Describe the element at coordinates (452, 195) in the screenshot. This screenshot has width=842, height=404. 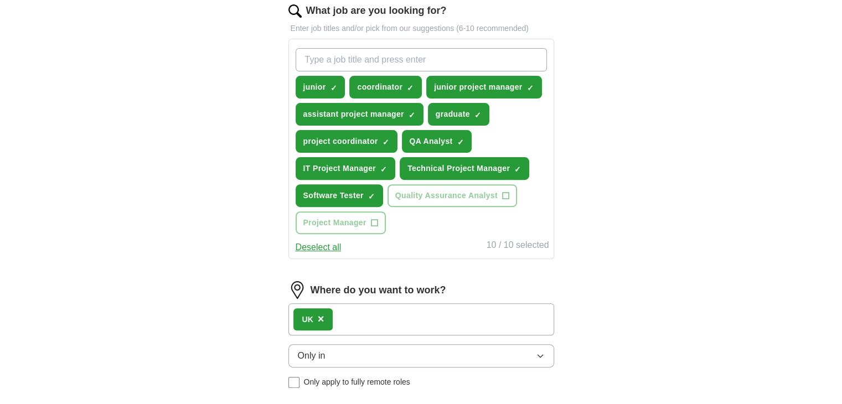
I see `button: Quality Assurance Analyst` at that location.